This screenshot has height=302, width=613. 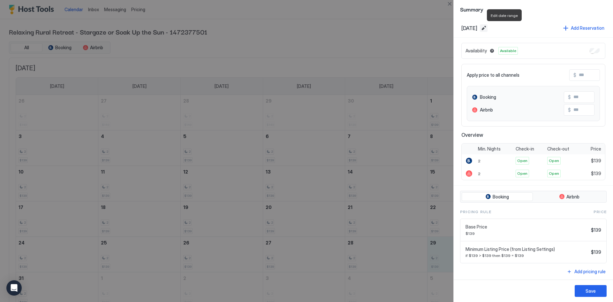 What do you see at coordinates (584, 28) in the screenshot?
I see `button: Add Reservation` at bounding box center [584, 28].